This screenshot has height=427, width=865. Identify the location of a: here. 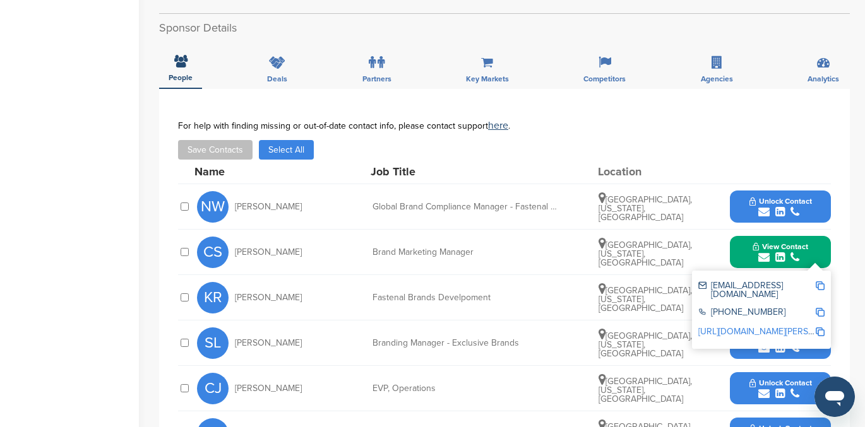
(498, 126).